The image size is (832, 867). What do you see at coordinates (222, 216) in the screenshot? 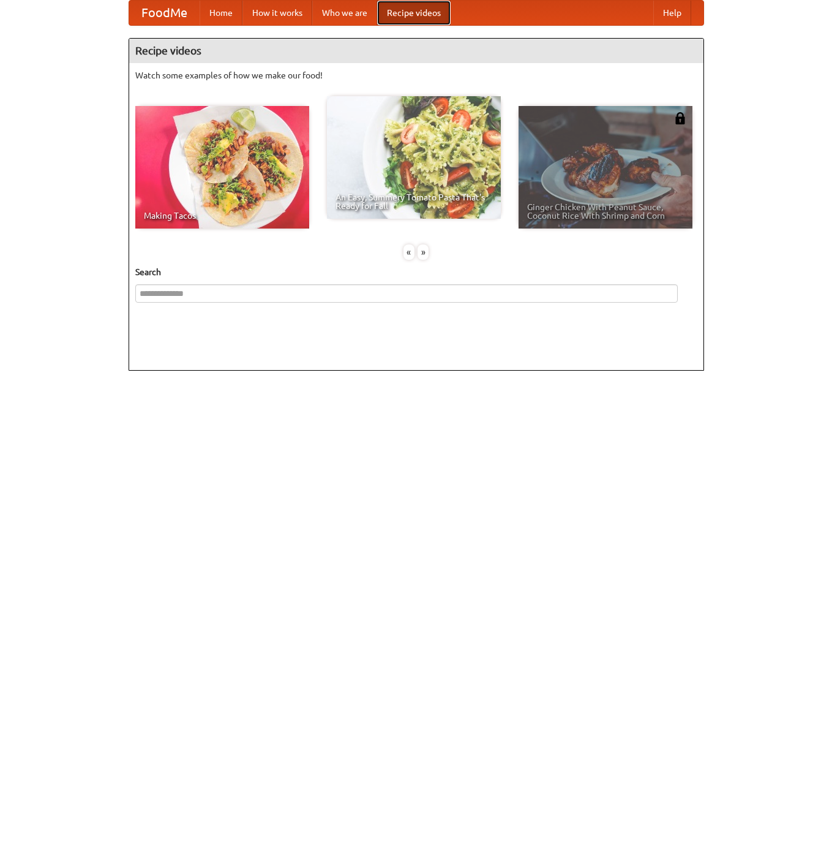
I see `span: Making Tacos` at bounding box center [222, 216].